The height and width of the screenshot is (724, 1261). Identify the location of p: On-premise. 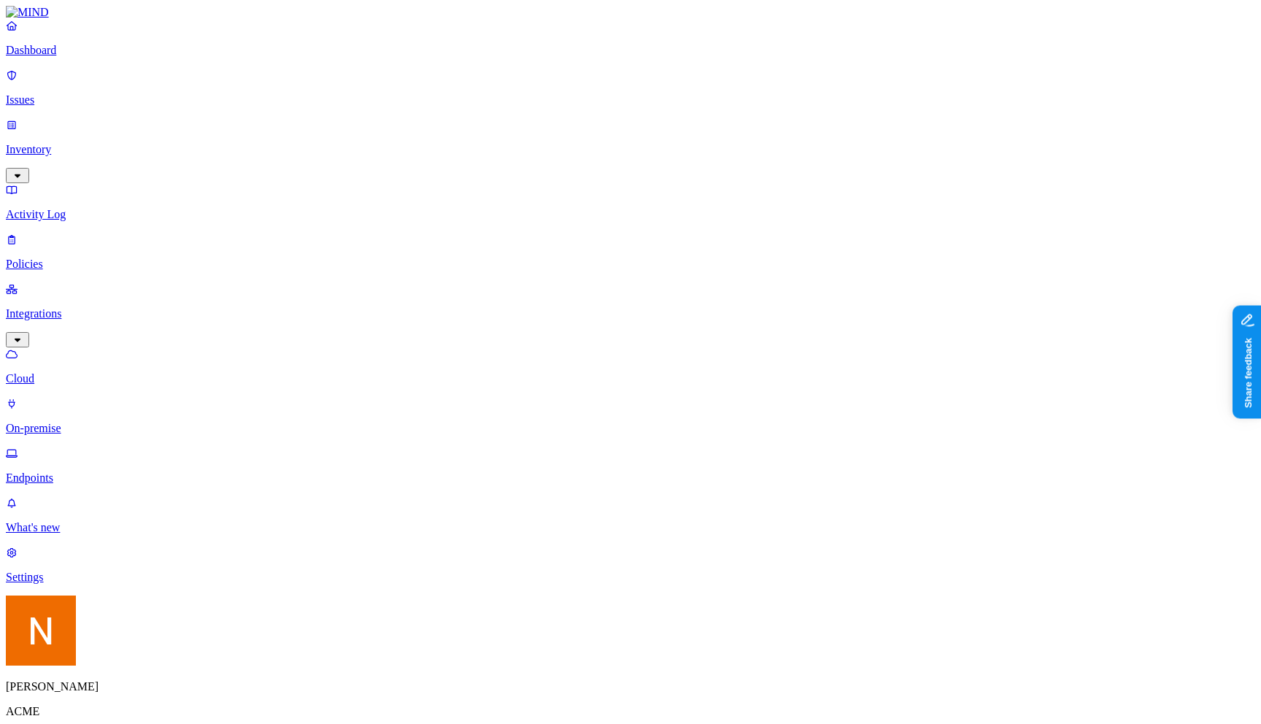
(630, 428).